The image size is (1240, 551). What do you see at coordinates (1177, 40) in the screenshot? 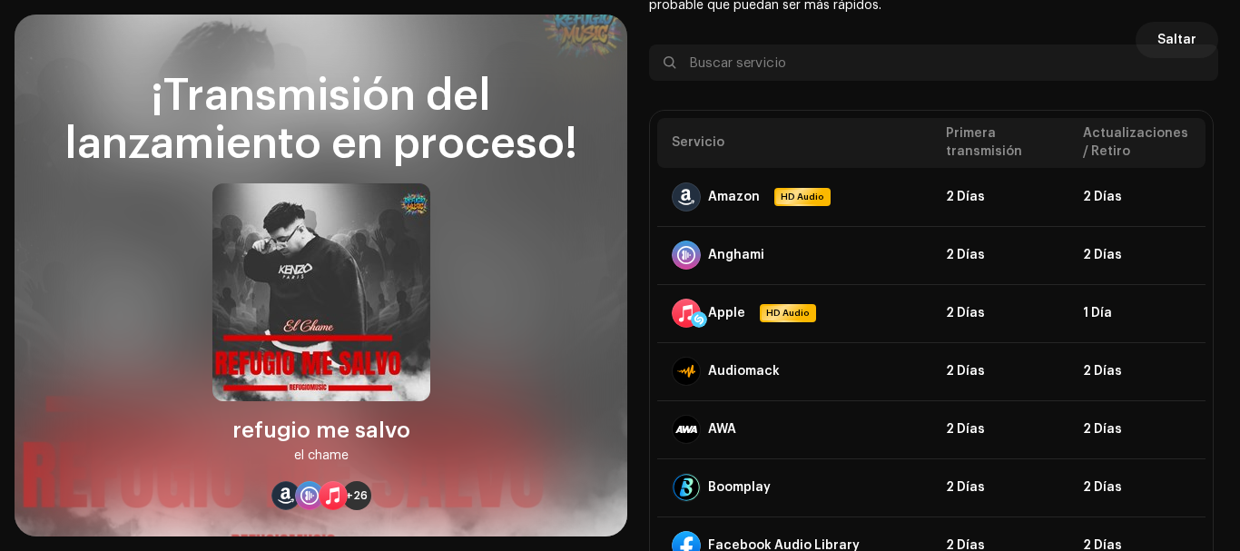
I see `span: Saltar` at bounding box center [1177, 40].